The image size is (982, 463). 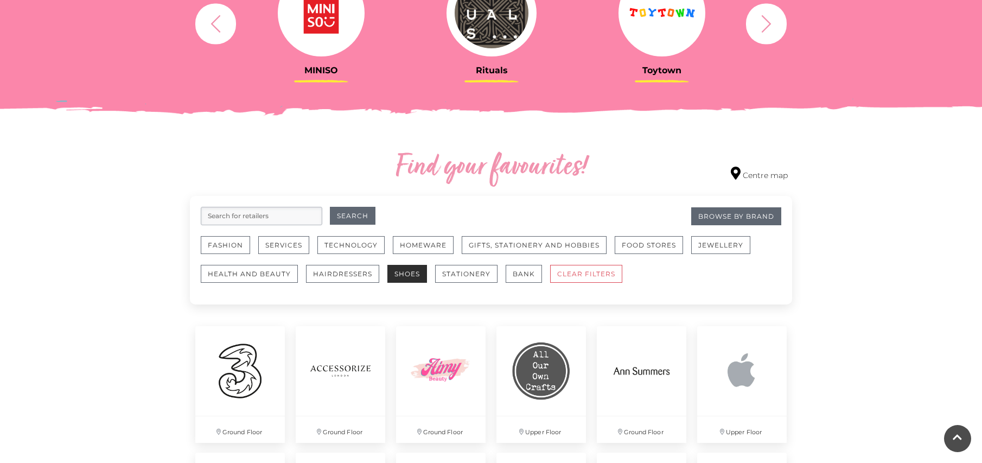 What do you see at coordinates (523, 273) in the screenshot?
I see `button: Bank` at bounding box center [523, 273].